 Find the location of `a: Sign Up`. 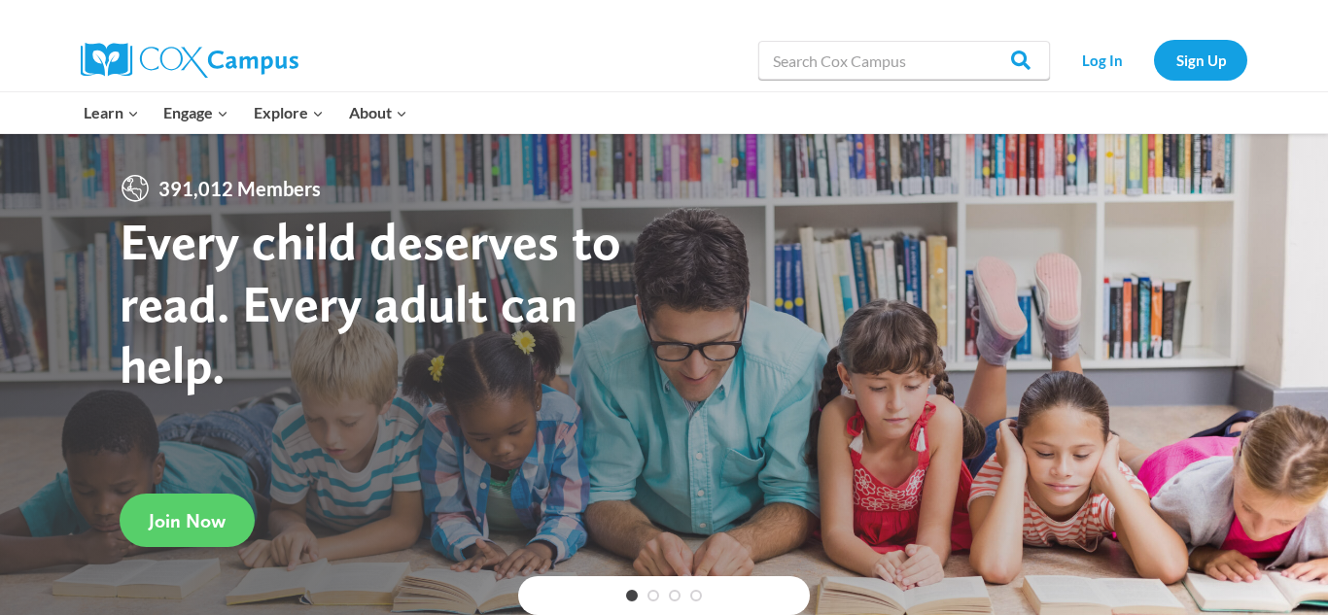

a: Sign Up is located at coordinates (1201, 59).